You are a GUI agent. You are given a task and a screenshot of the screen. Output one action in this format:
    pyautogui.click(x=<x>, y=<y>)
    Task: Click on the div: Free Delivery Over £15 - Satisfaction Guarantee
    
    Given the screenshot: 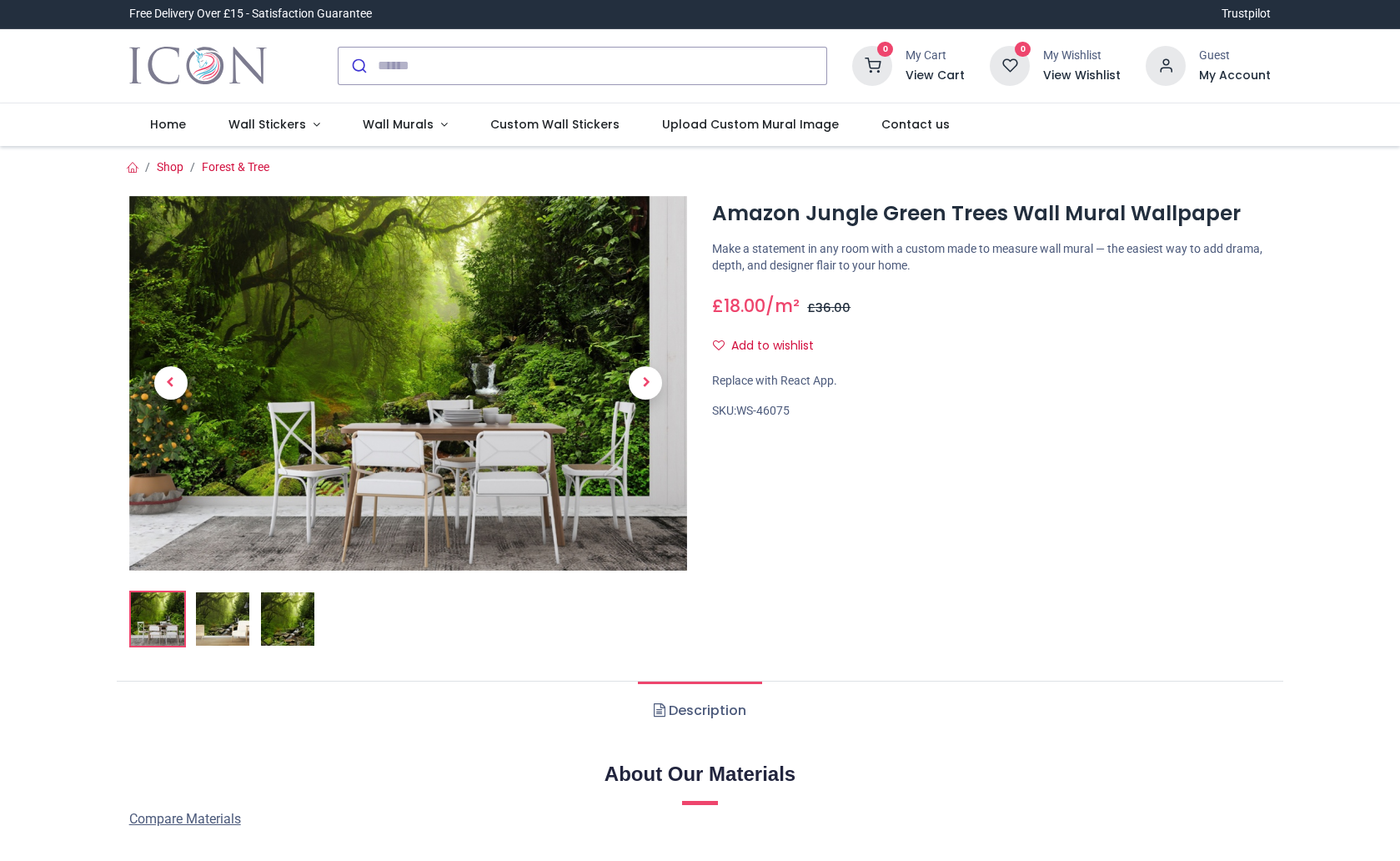 What is the action you would take?
    pyautogui.click(x=251, y=14)
    